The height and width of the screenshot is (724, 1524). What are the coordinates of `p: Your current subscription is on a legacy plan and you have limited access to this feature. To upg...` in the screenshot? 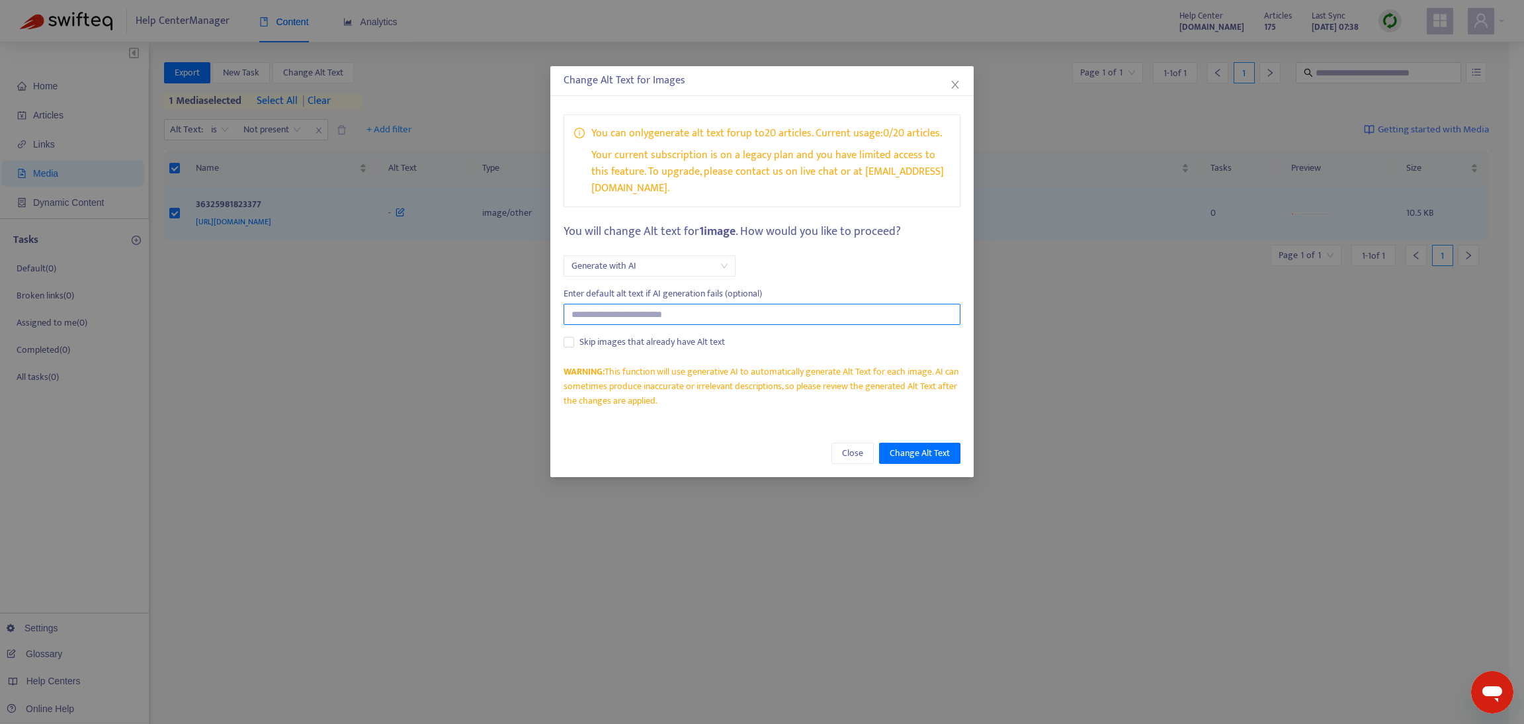 It's located at (771, 171).